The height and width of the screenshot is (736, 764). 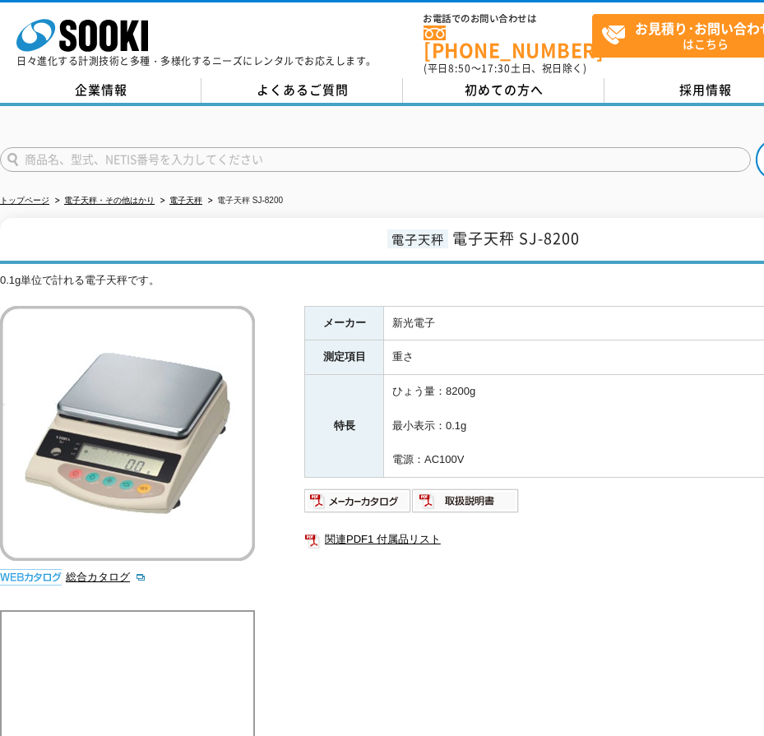 I want to click on span: 初めての方へ, so click(x=504, y=90).